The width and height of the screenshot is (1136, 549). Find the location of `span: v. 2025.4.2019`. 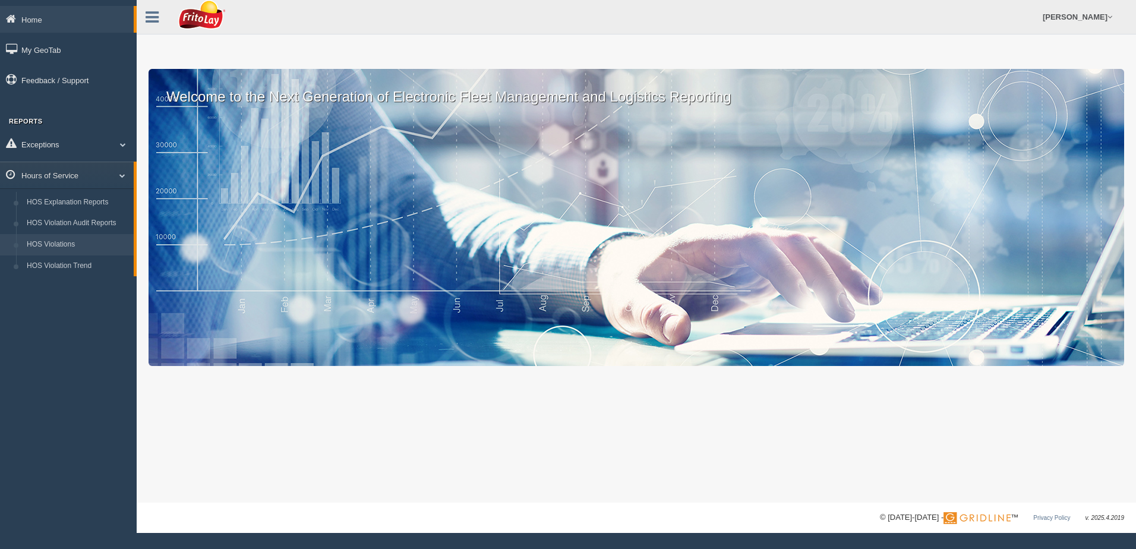

span: v. 2025.4.2019 is located at coordinates (1104, 517).